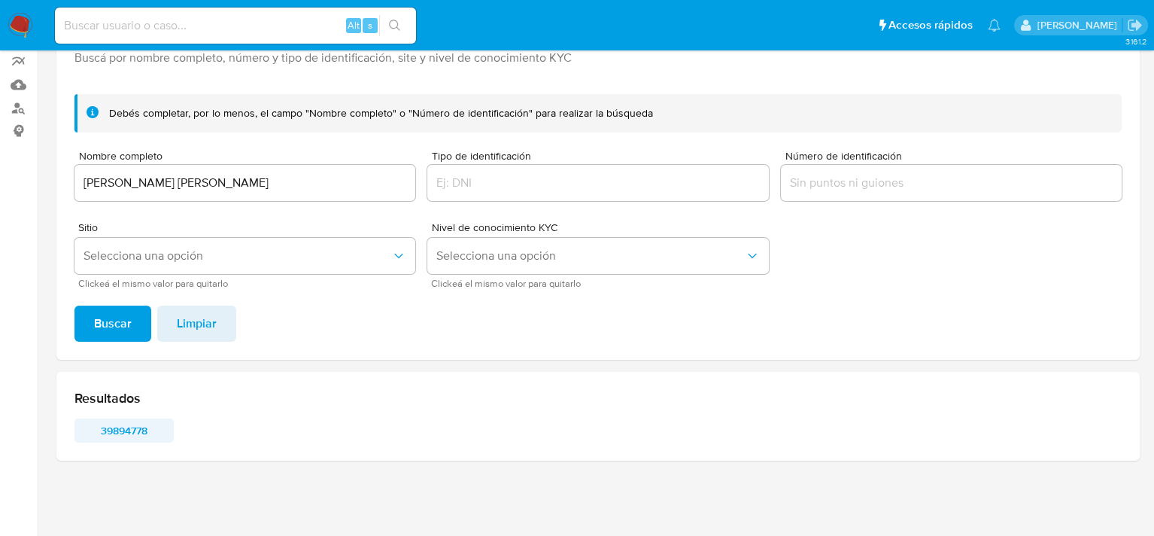  What do you see at coordinates (370, 25) in the screenshot?
I see `span: s` at bounding box center [370, 25].